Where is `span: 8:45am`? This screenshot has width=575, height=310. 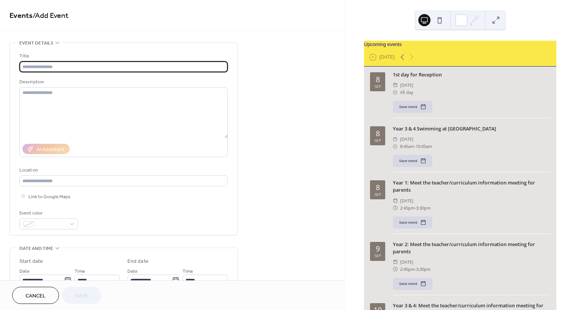
span: 8:45am is located at coordinates (407, 146).